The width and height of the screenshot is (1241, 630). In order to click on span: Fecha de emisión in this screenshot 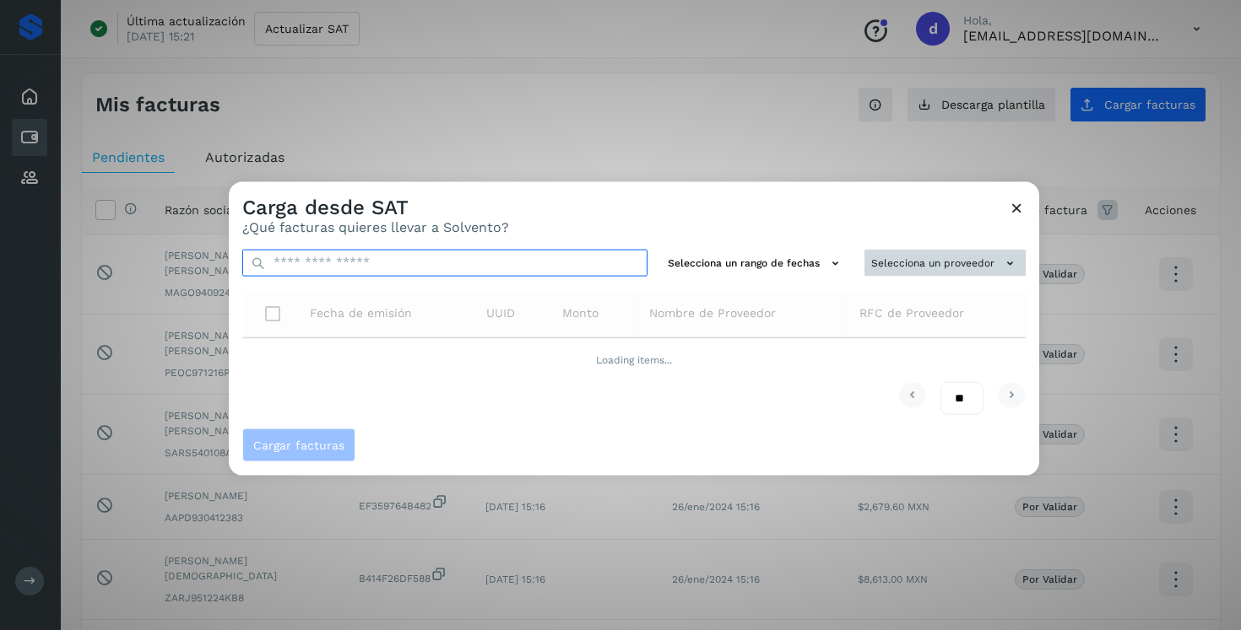, I will do `click(360, 313)`.